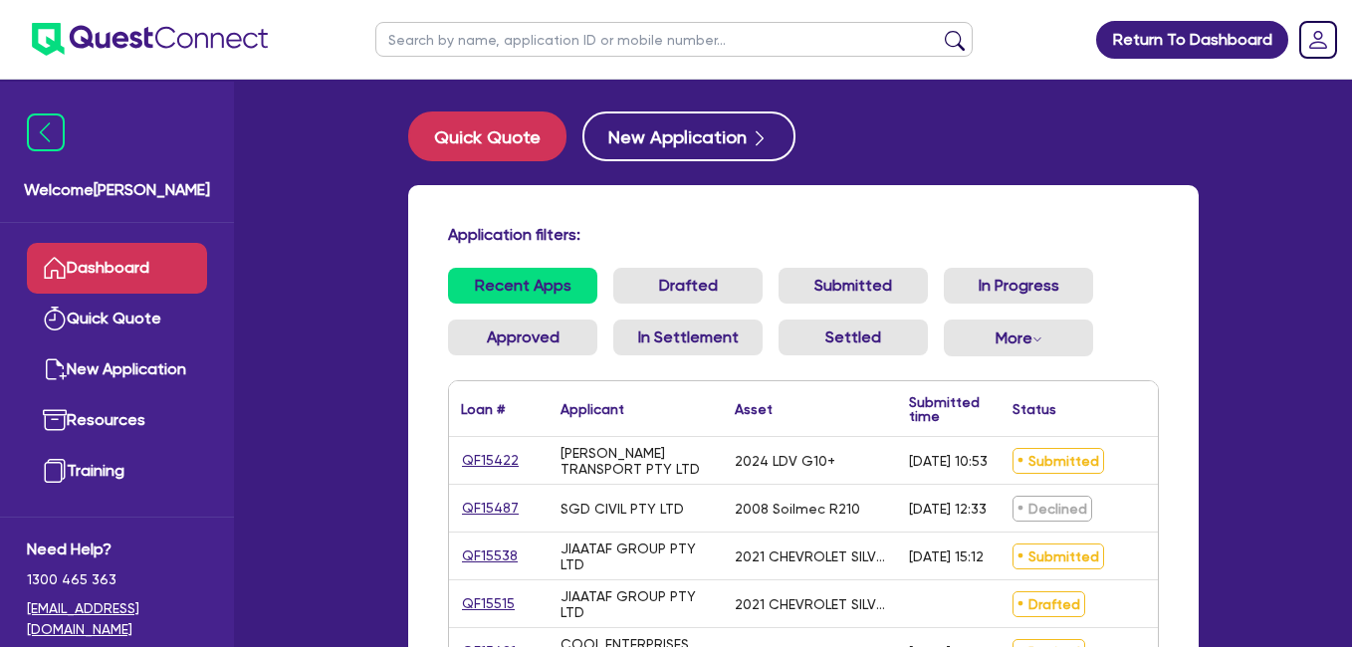 This screenshot has width=1352, height=647. What do you see at coordinates (803, 234) in the screenshot?
I see `h4: Application filters:` at bounding box center [803, 234].